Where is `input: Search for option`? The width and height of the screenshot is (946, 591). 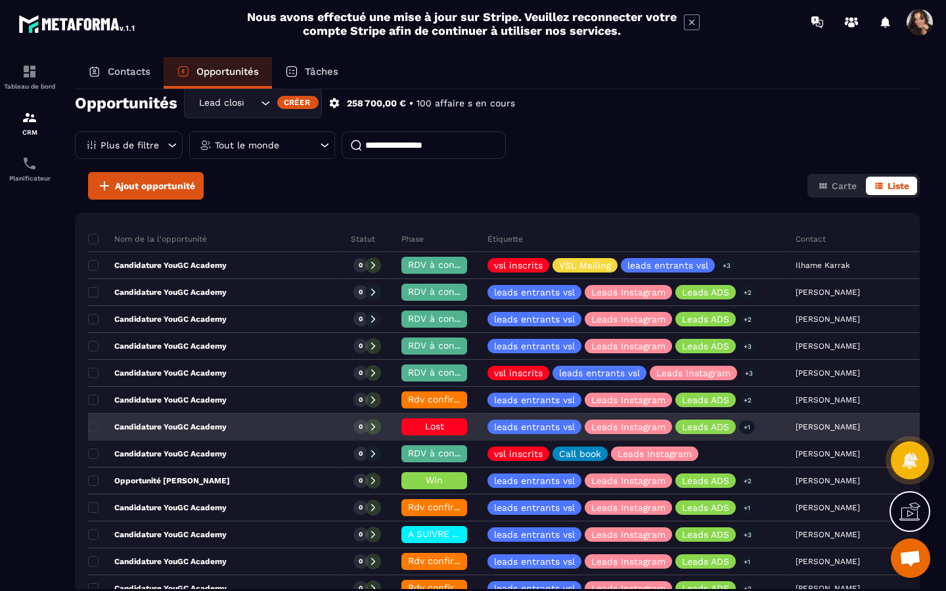
input: Search for option is located at coordinates (251, 103).